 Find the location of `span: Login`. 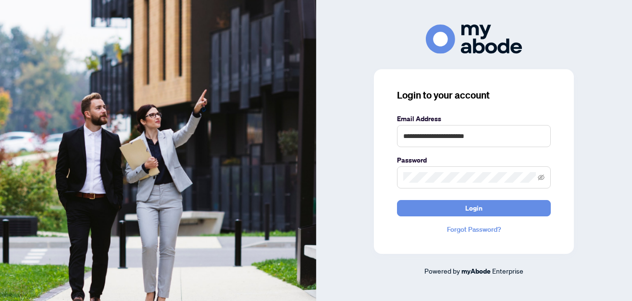

span: Login is located at coordinates (474, 208).